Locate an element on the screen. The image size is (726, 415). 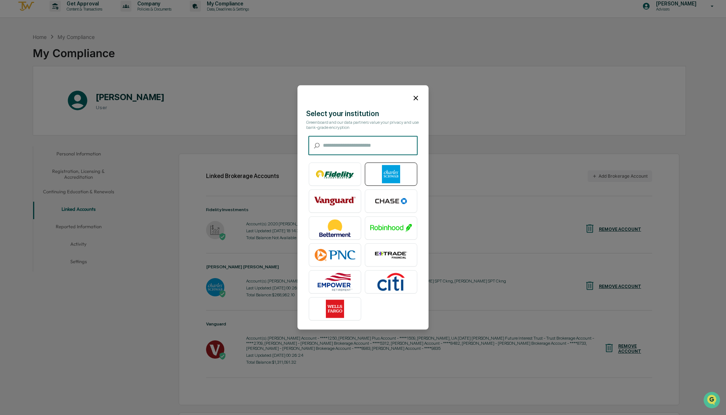
img: 1746055101610-c473b297-6a78-478c-a979-82029cc54cd1 is located at coordinates (14, 62).